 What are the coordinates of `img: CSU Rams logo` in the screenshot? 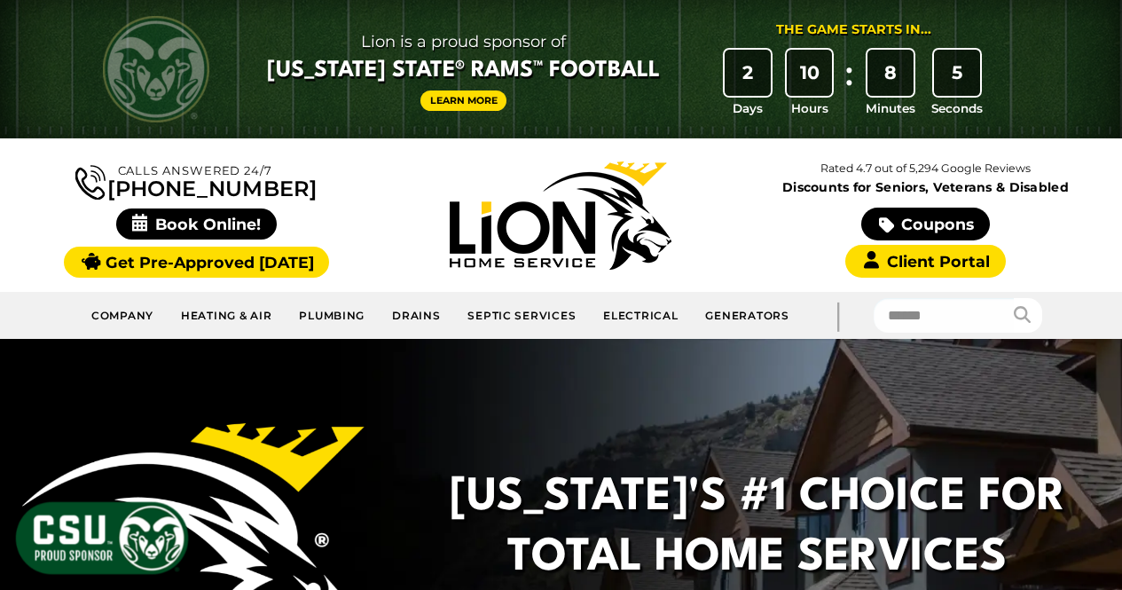 It's located at (156, 69).